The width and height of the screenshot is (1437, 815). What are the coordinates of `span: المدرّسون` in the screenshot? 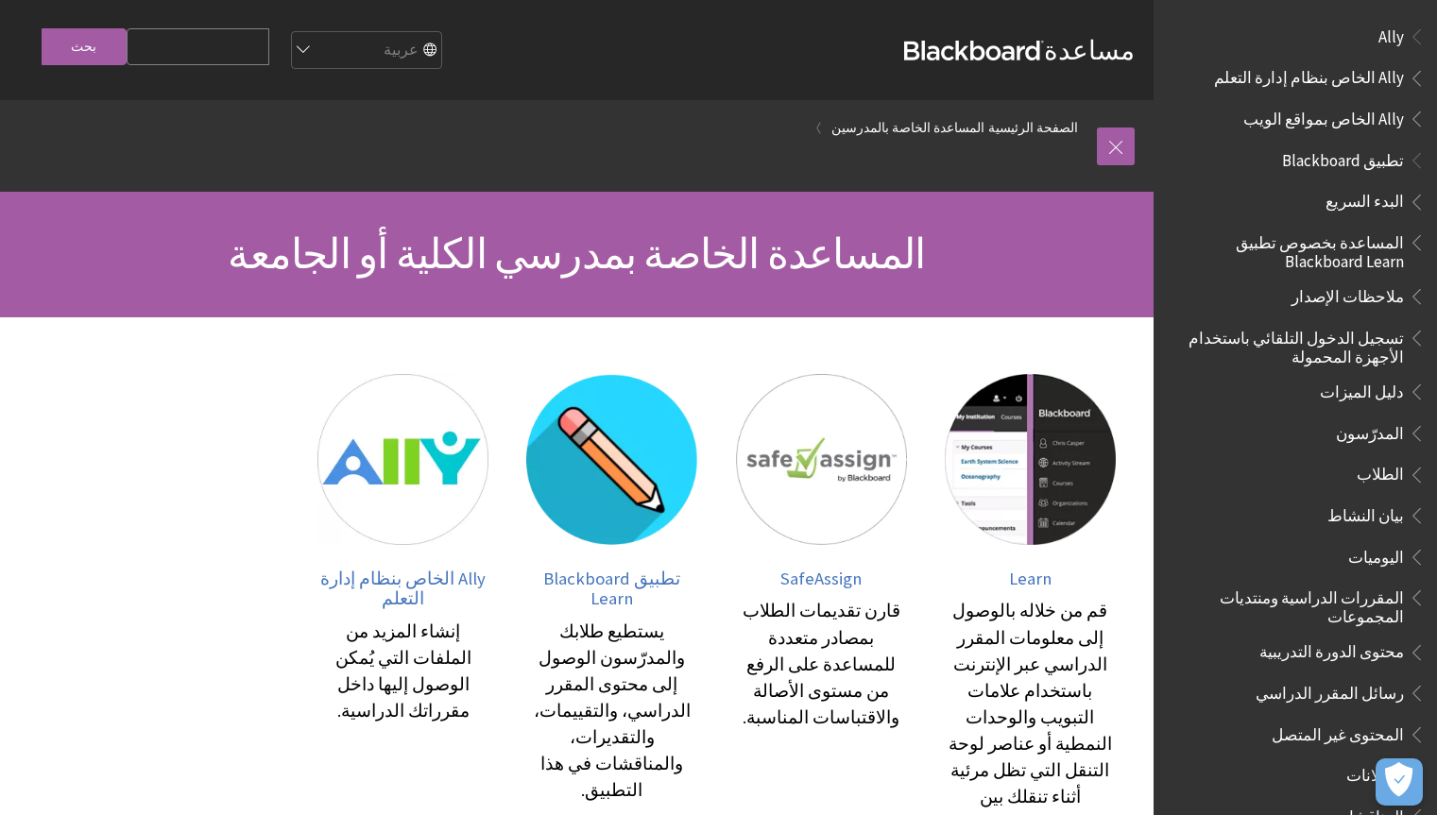 It's located at (1370, 430).